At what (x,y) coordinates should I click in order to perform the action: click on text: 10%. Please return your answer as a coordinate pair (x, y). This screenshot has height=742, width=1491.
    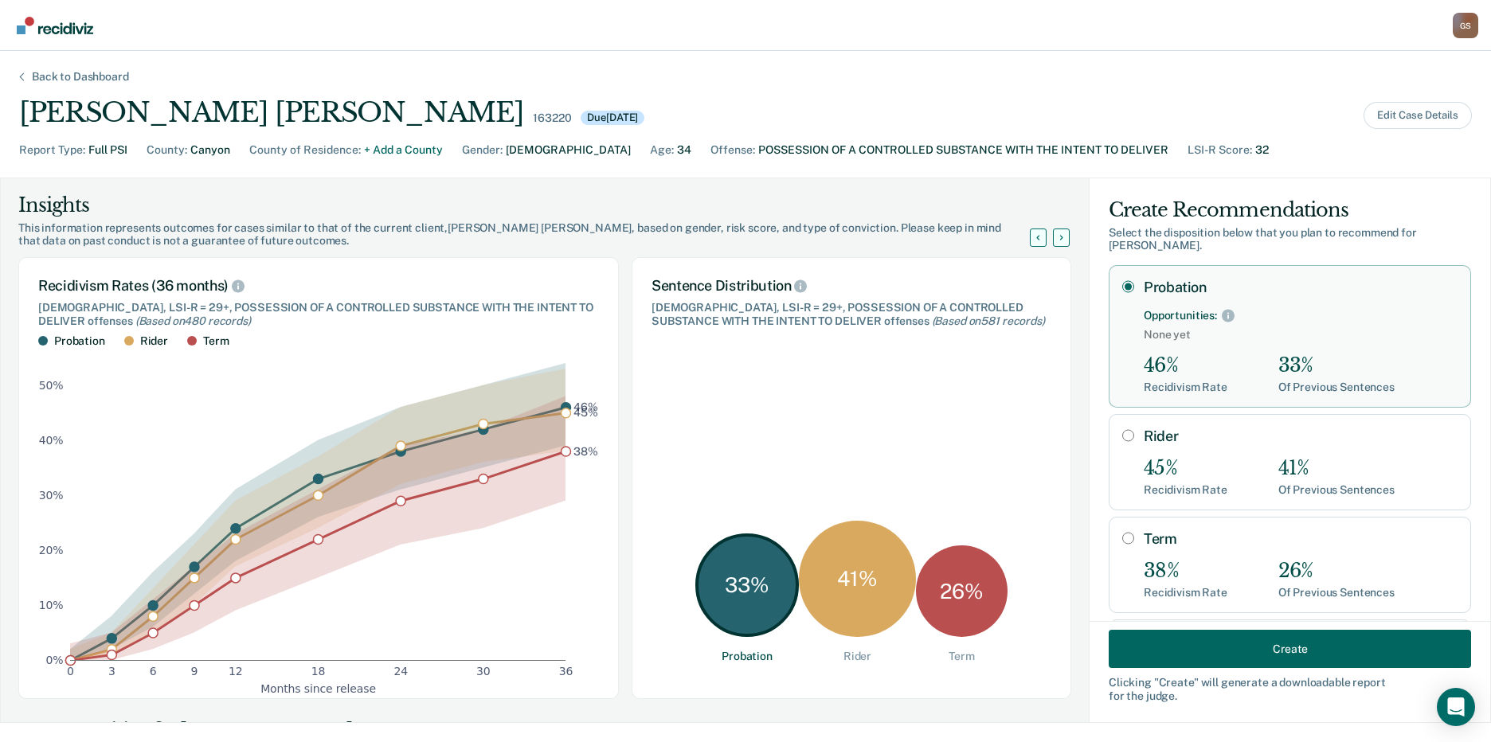
    Looking at the image, I should click on (51, 605).